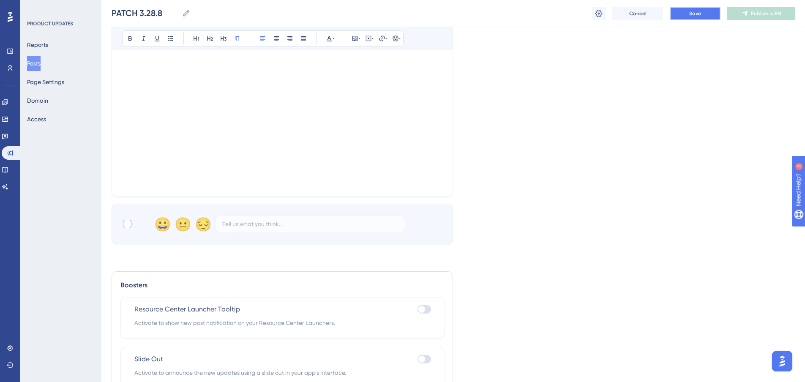 Image resolution: width=805 pixels, height=382 pixels. Describe the element at coordinates (283, 323) in the screenshot. I see `span: Activate to show new post notification on your Resource Center Launchers.` at that location.